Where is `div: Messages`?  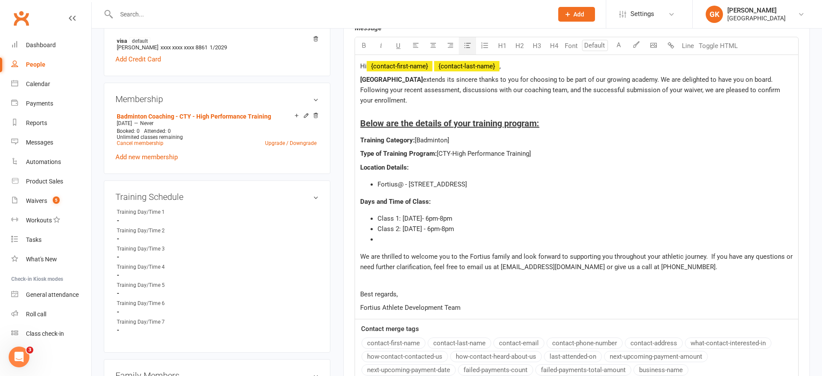 div: Messages is located at coordinates (39, 142).